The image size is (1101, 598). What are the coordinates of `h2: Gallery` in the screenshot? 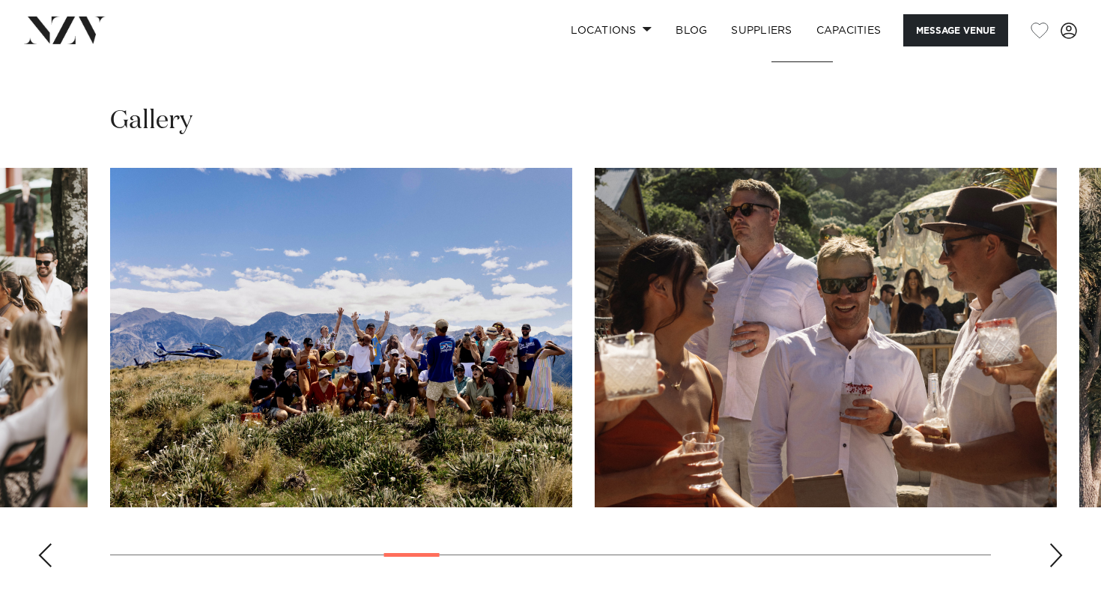 It's located at (151, 121).